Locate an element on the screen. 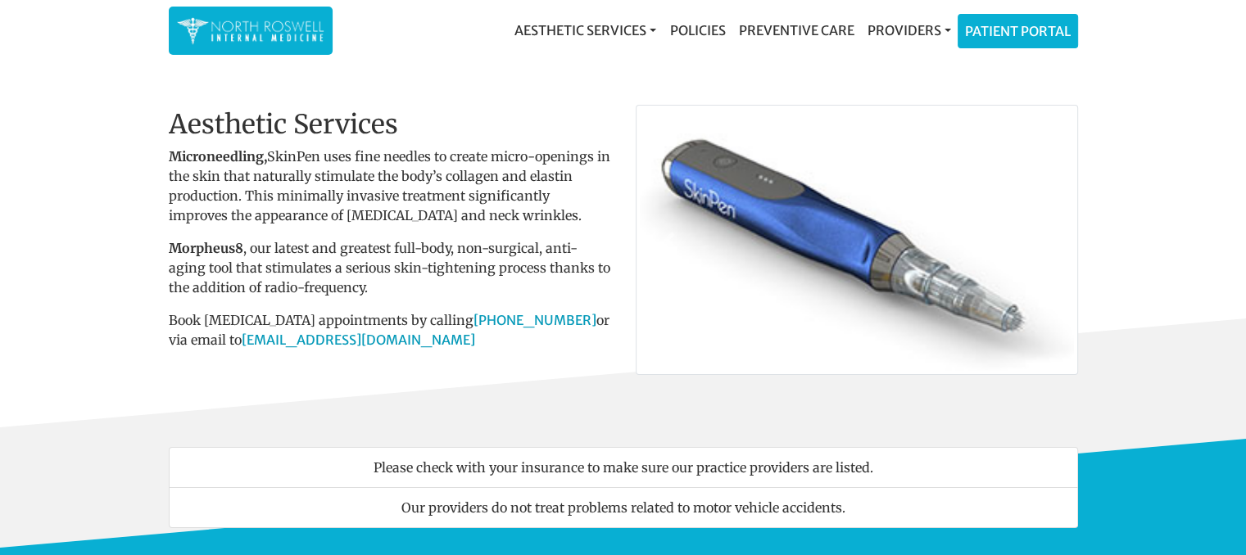  a: Providers is located at coordinates (908, 30).